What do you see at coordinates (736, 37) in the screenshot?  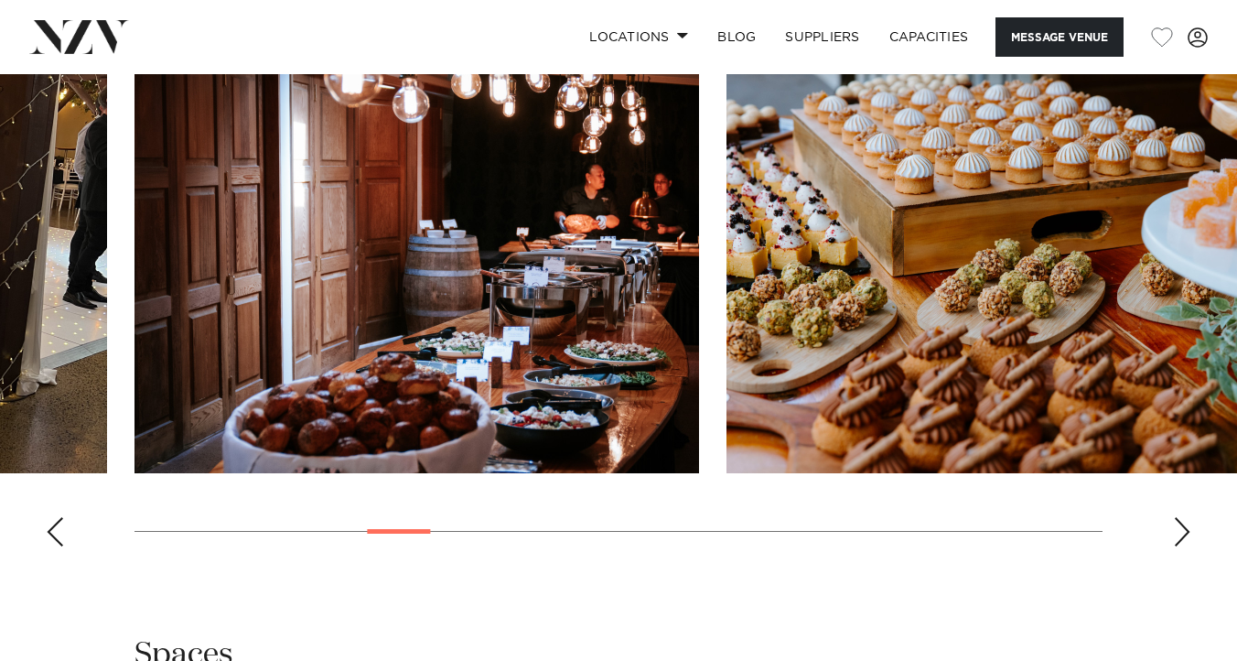 I see `a: BLOG` at bounding box center [736, 37].